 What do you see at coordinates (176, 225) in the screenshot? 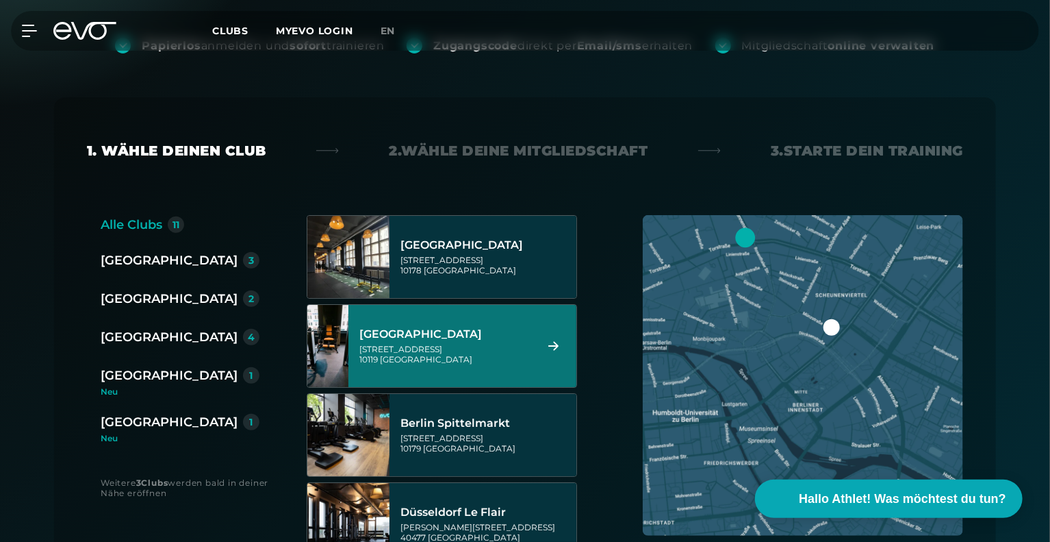
I see `div: 11` at bounding box center [176, 225].